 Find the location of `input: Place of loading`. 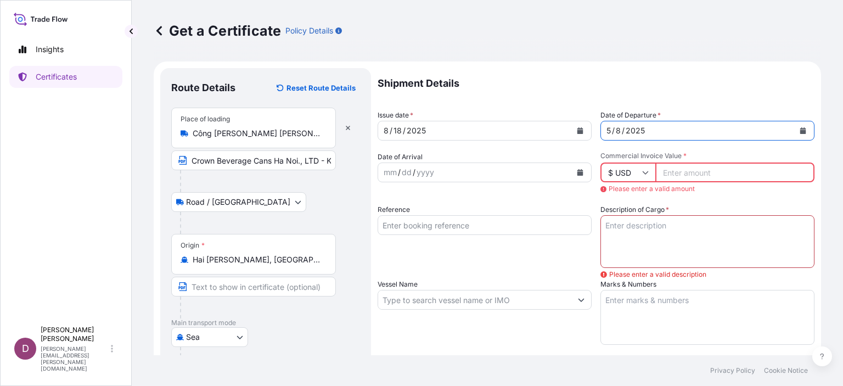

input: Place of loading is located at coordinates (257, 133).